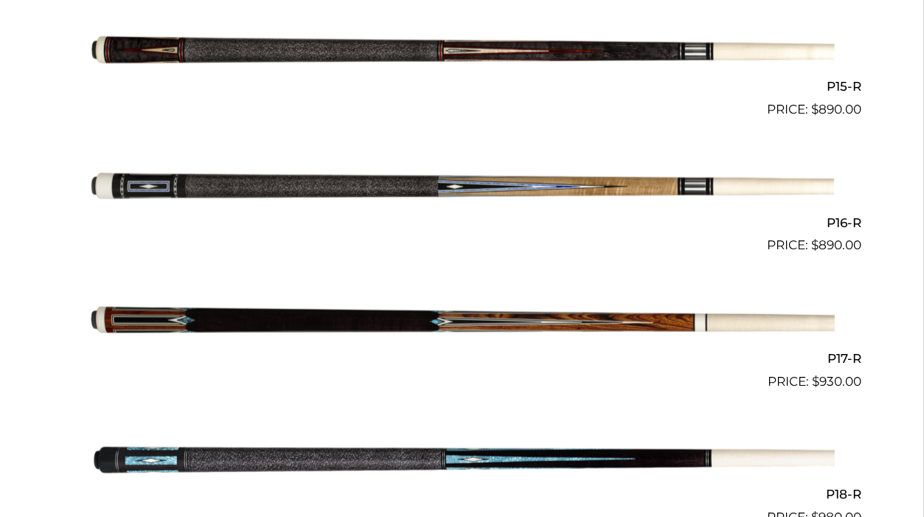 The height and width of the screenshot is (517, 924). Describe the element at coordinates (462, 494) in the screenshot. I see `h2: P18-R` at that location.